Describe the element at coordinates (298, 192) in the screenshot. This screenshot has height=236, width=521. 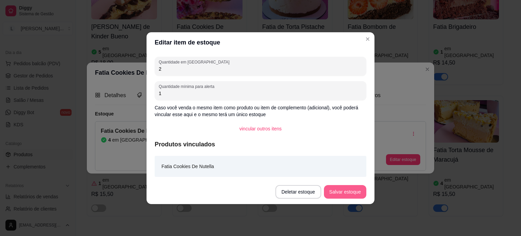
I see `button: Deletar estoque` at that location.